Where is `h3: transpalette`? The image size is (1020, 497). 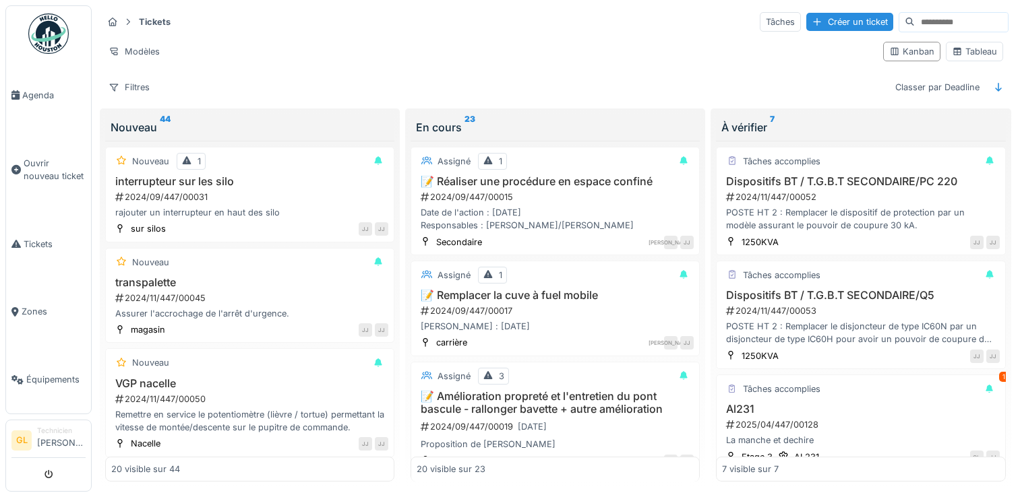 h3: transpalette is located at coordinates (249, 282).